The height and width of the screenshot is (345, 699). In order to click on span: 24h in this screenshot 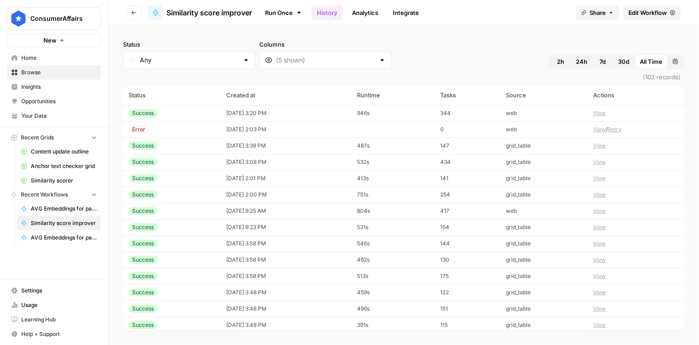, I will do `click(581, 61)`.